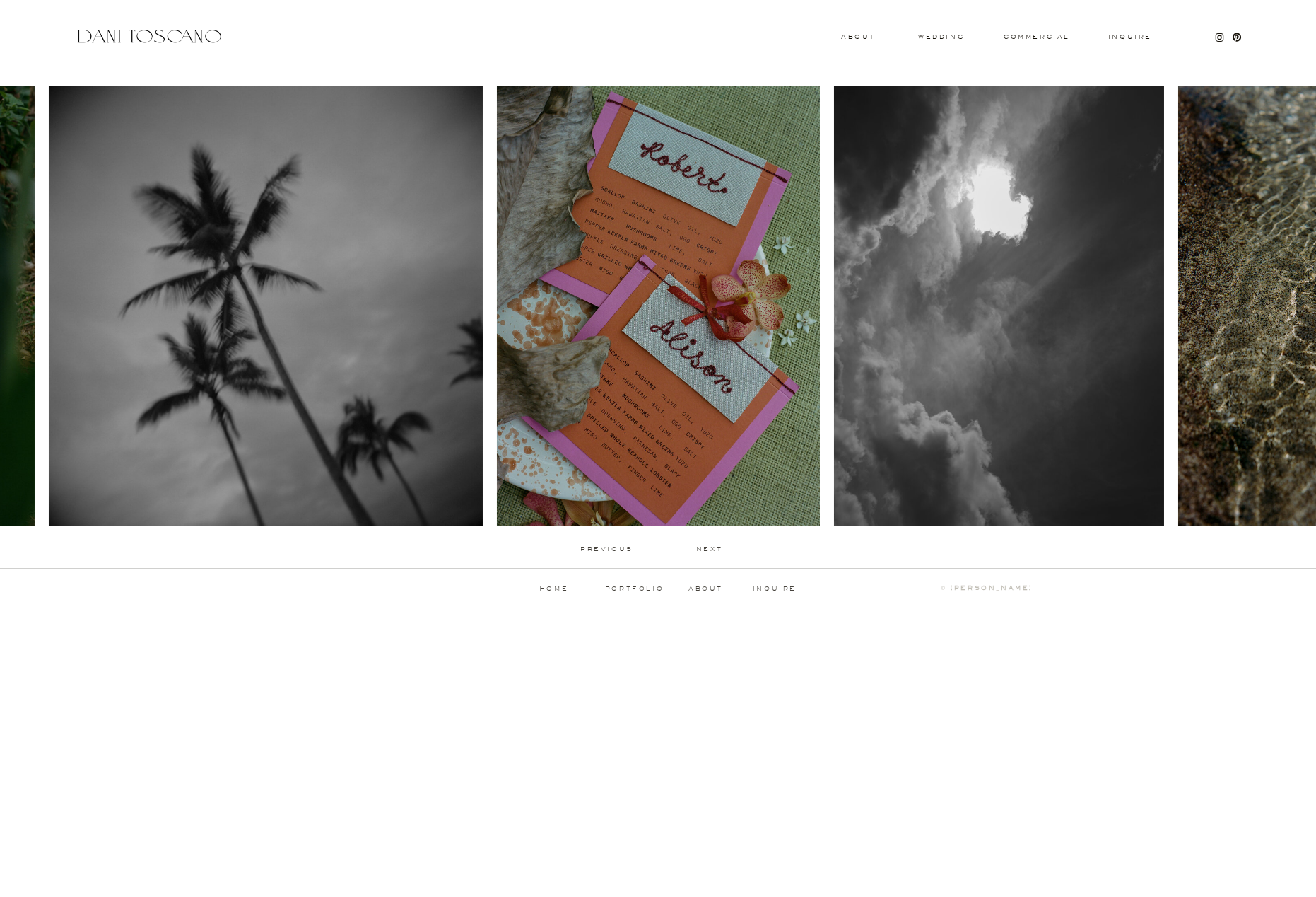 This screenshot has height=897, width=1316. I want to click on a: wedding, so click(941, 36).